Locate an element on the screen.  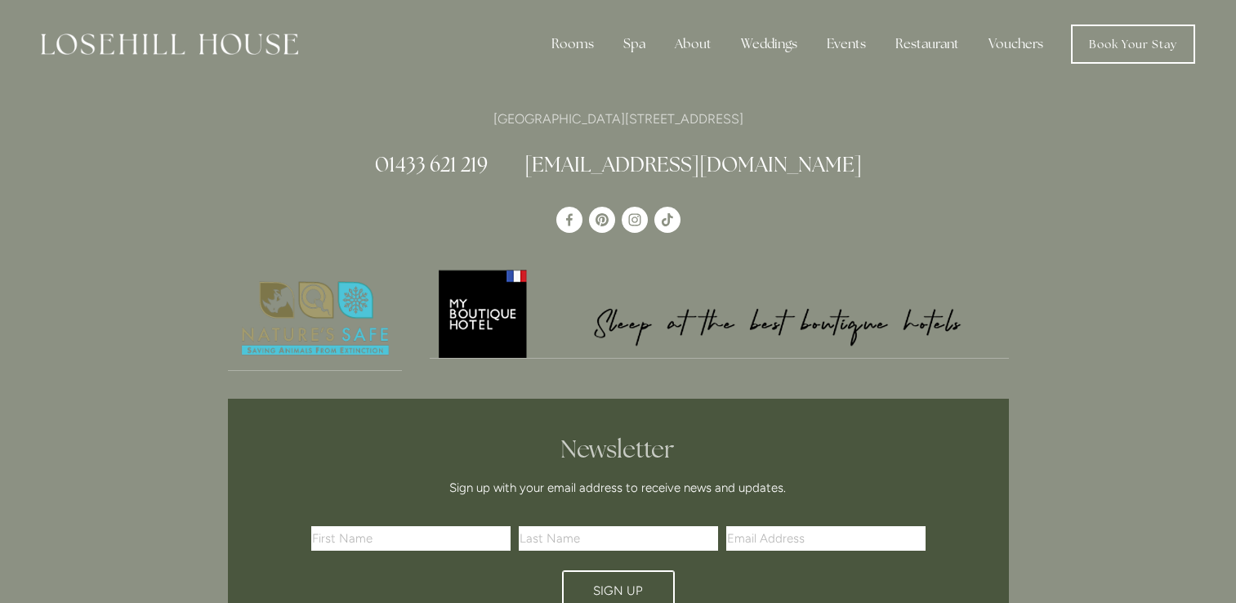
span: Sign Up is located at coordinates (618, 591).